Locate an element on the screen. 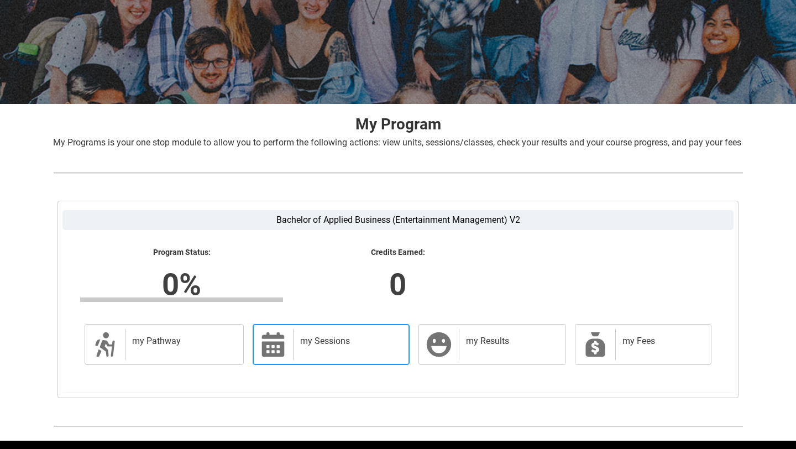  lightning-formatted-number: 0 is located at coordinates (398, 284).